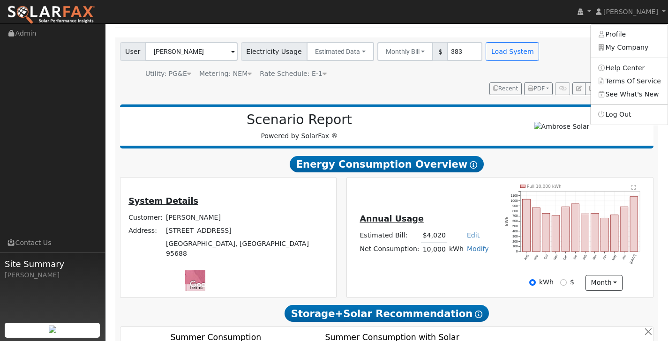 This screenshot has height=341, width=668. Describe the element at coordinates (515, 241) in the screenshot. I see `text: 200` at that location.